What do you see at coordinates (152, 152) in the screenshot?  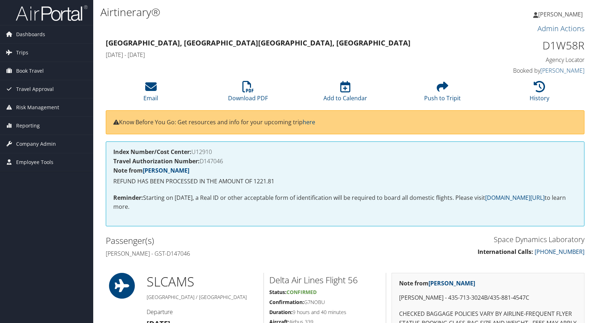 I see `strong: Index Number/Cost Center:` at bounding box center [152, 152].